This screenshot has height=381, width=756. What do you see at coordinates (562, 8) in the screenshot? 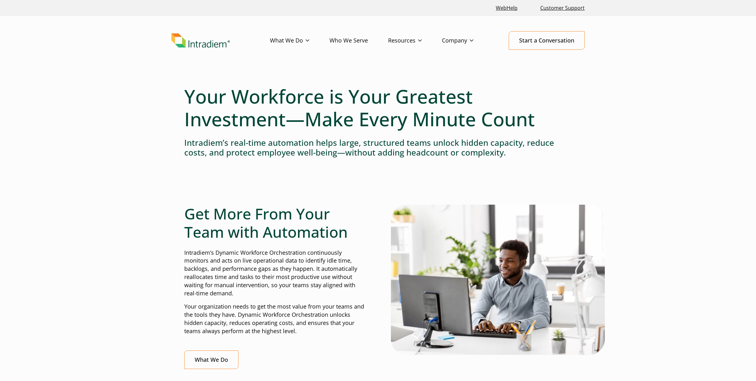
I see `a: Customer Support` at bounding box center [562, 8].